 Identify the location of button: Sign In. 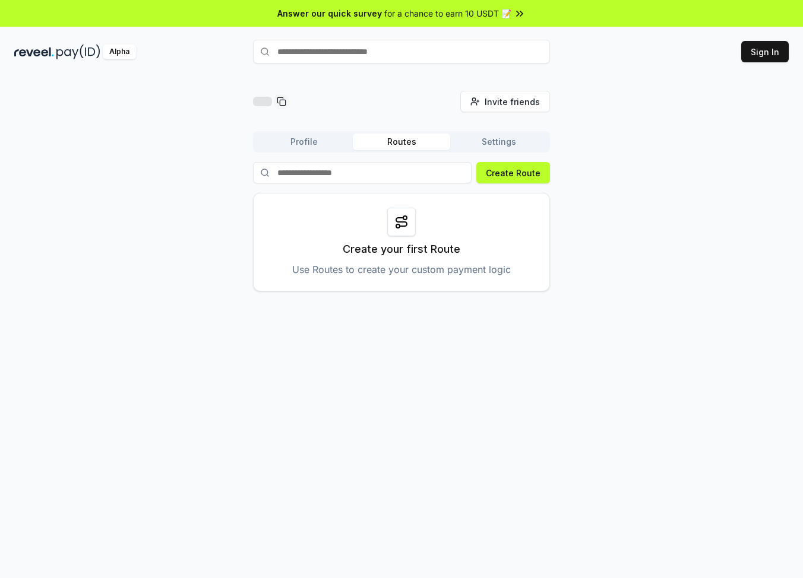
(765, 52).